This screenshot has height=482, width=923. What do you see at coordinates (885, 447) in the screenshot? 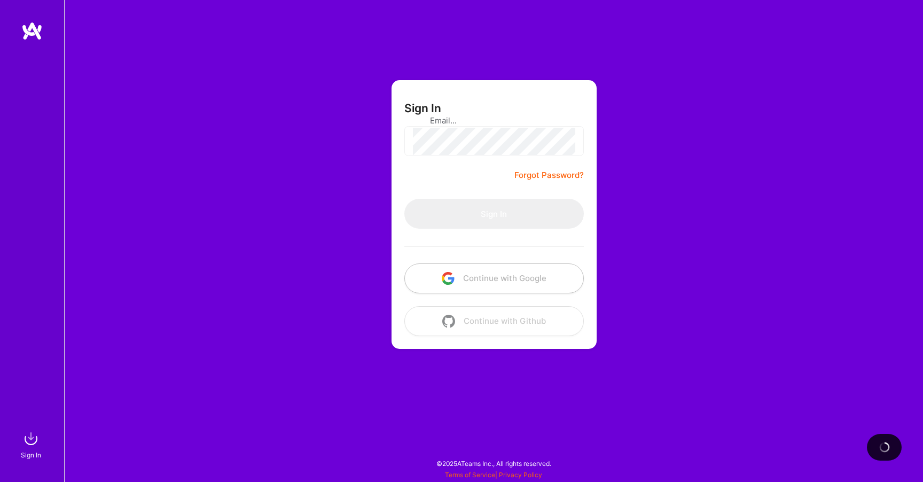
I see `img: loading` at bounding box center [885, 447].